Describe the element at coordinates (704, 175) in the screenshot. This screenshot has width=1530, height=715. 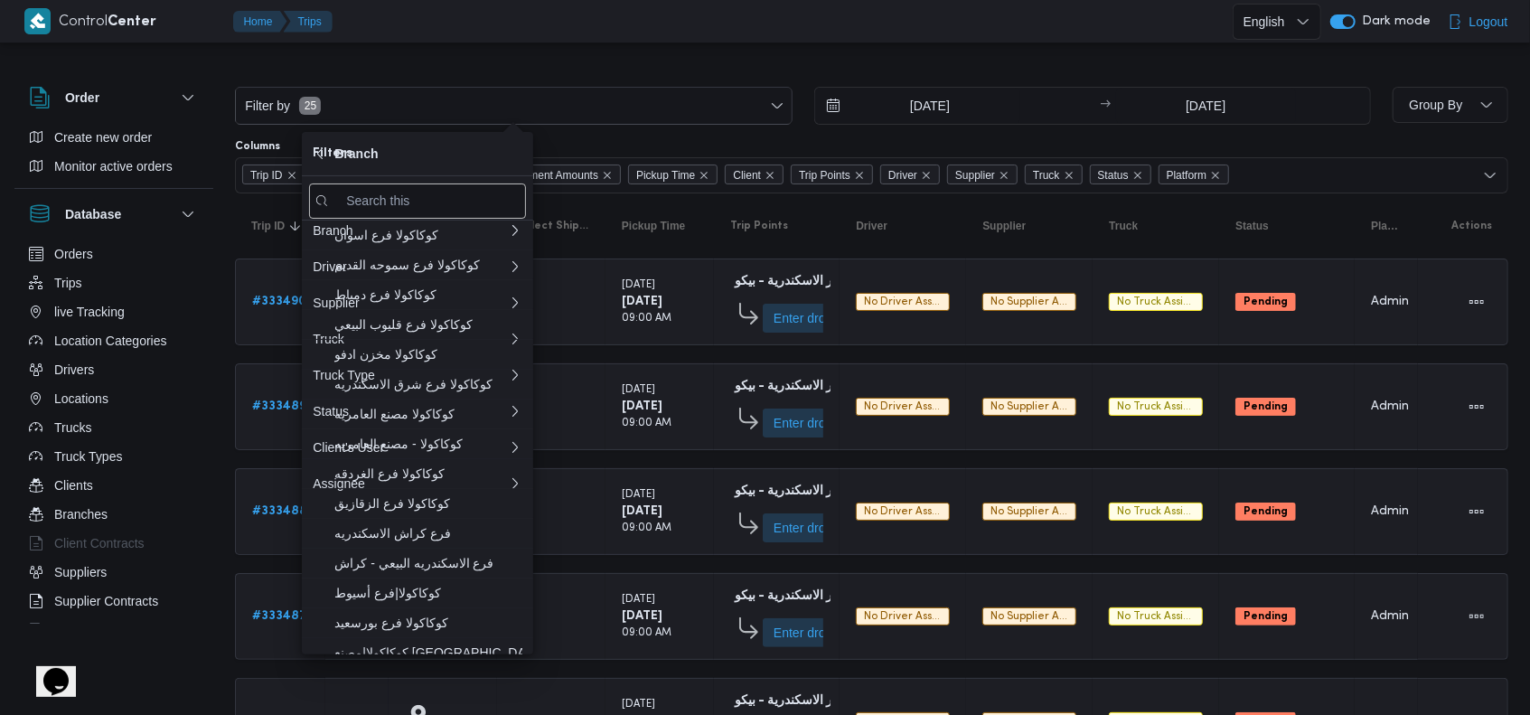
I see `button: Remove Pickup Time from selection in this group` at that location.